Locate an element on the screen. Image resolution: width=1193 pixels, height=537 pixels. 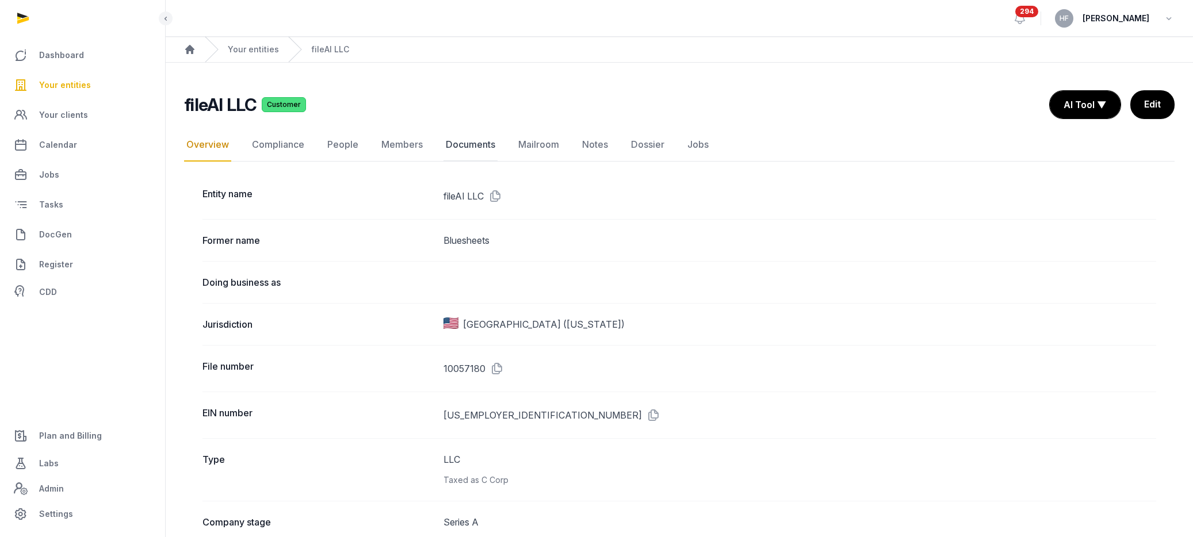
dt: Entity name is located at coordinates (318, 196).